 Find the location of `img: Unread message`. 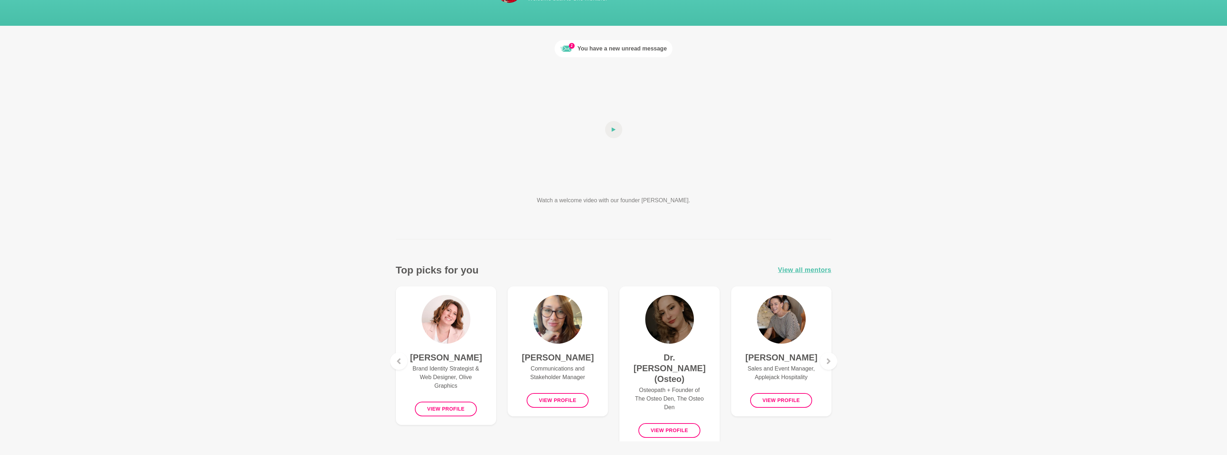

img: Unread message is located at coordinates (566, 49).